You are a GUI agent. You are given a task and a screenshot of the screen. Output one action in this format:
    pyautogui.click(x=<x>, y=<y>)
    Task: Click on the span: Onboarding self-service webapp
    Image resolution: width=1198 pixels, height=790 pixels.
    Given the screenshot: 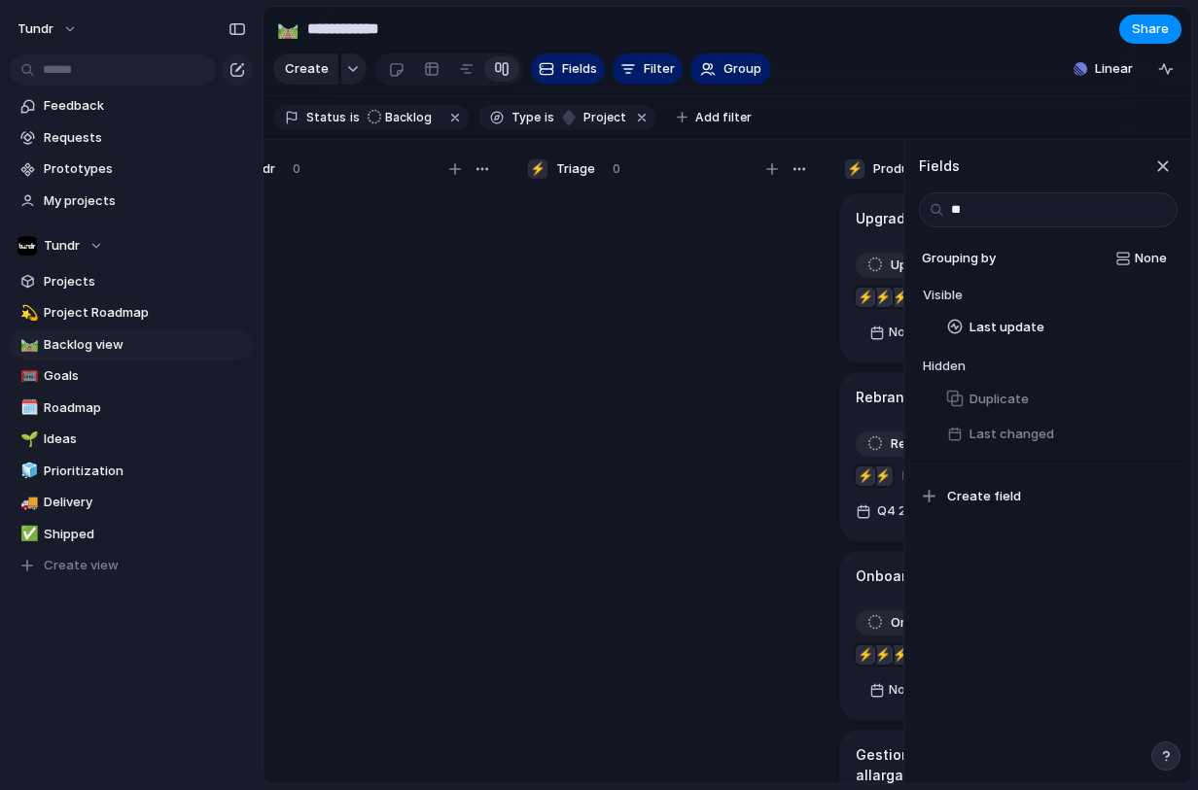 What is the action you would take?
    pyautogui.click(x=983, y=623)
    